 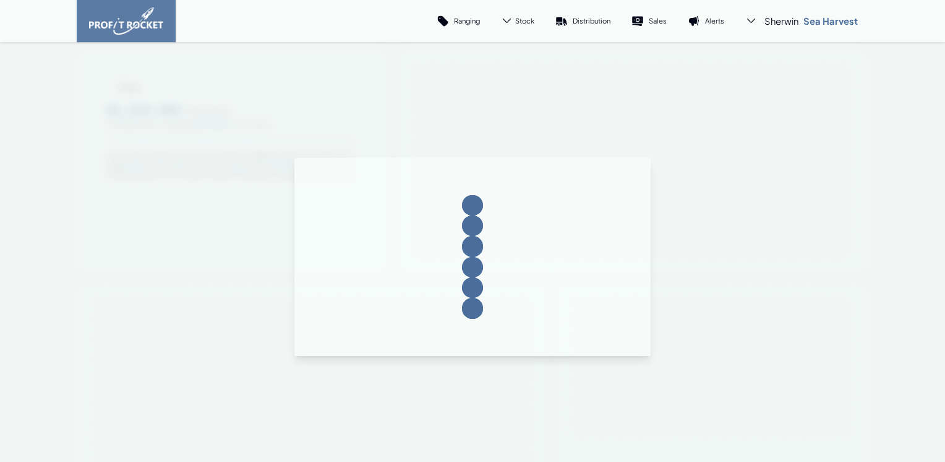 I want to click on a: Ranging, so click(x=458, y=21).